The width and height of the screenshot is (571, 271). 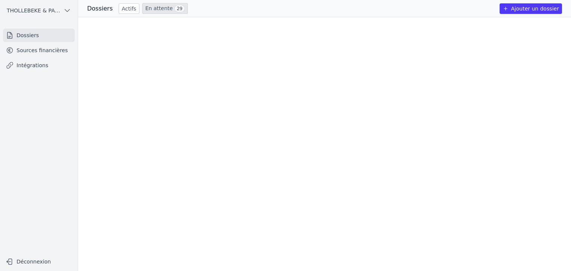 What do you see at coordinates (531, 9) in the screenshot?
I see `button: Ajouter un dossier` at bounding box center [531, 9].